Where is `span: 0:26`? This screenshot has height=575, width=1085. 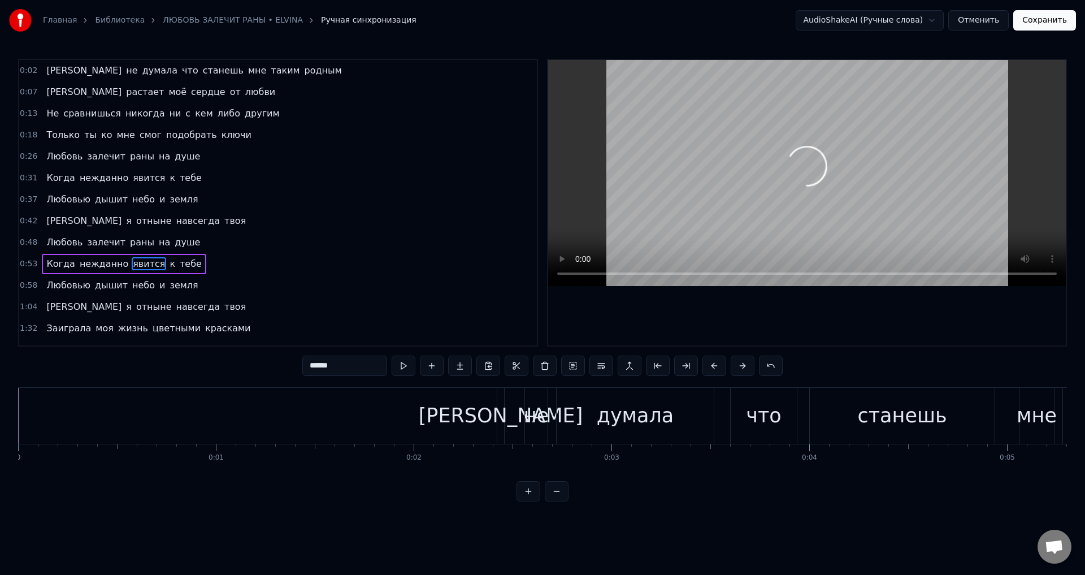
span: 0:26 is located at coordinates (28, 157).